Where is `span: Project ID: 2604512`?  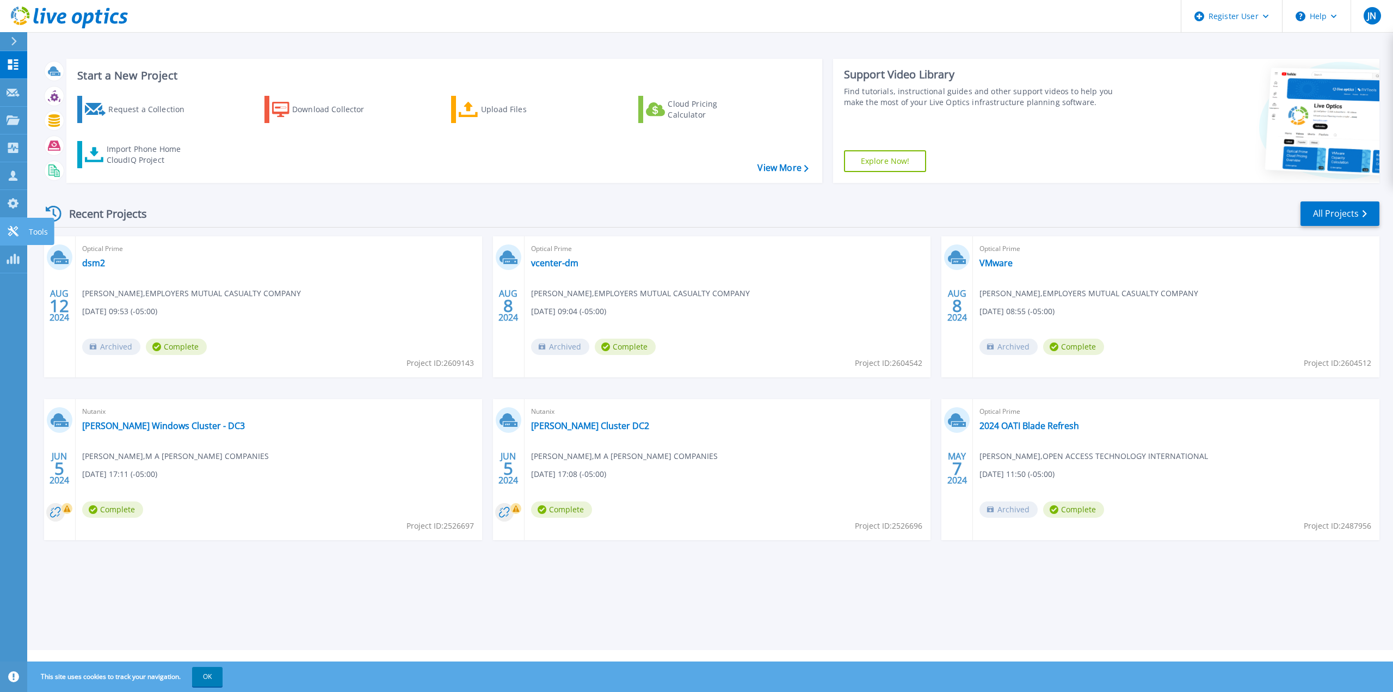
span: Project ID: 2604512 is located at coordinates (1337, 363).